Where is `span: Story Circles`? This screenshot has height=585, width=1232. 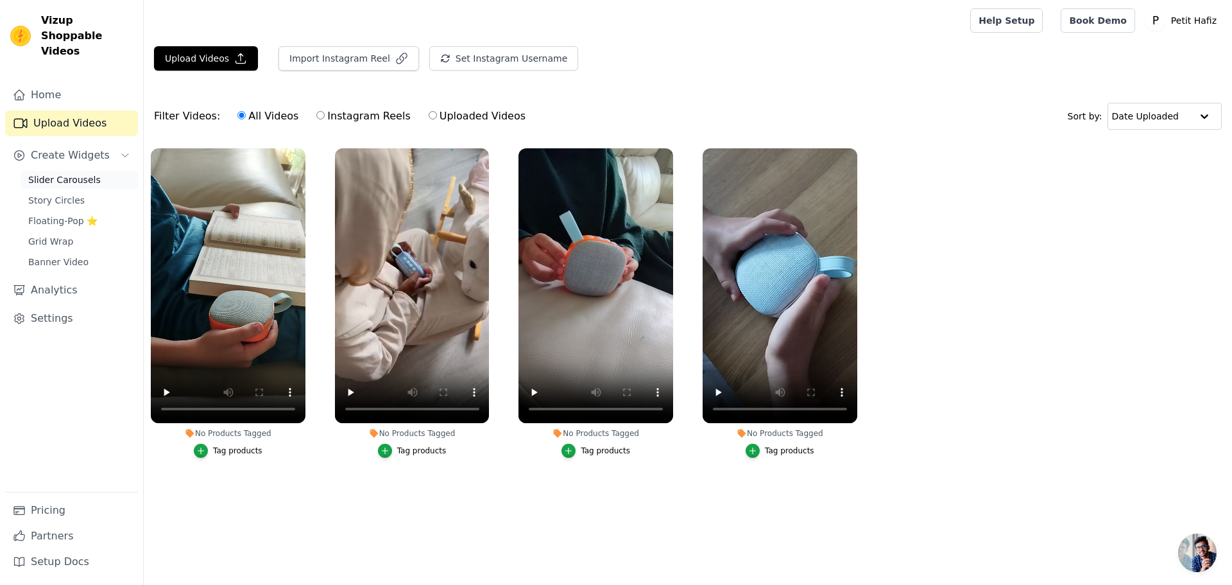
span: Story Circles is located at coordinates (56, 200).